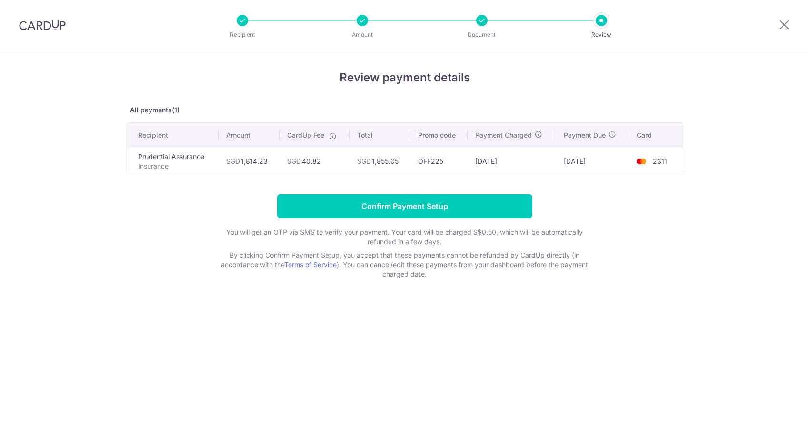 This screenshot has height=448, width=809. I want to click on td: OFF225, so click(439, 161).